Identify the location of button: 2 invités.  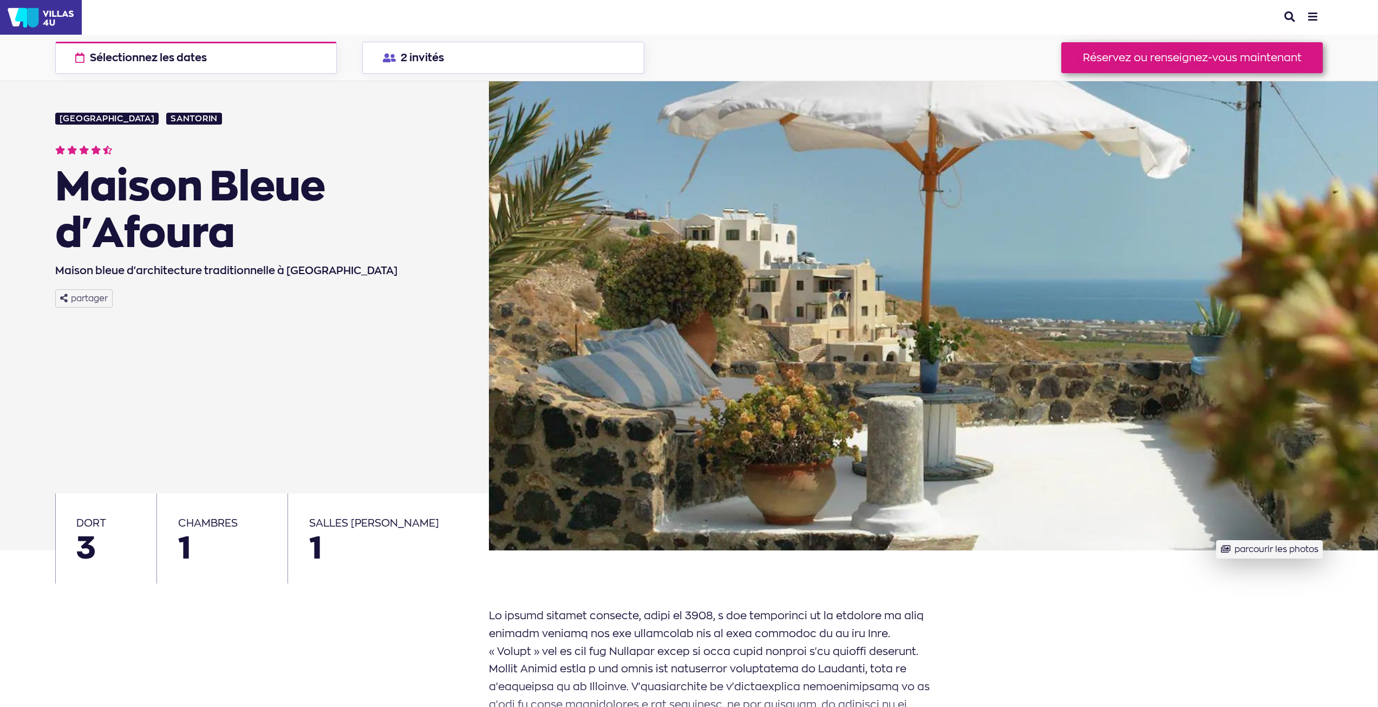
(503, 58).